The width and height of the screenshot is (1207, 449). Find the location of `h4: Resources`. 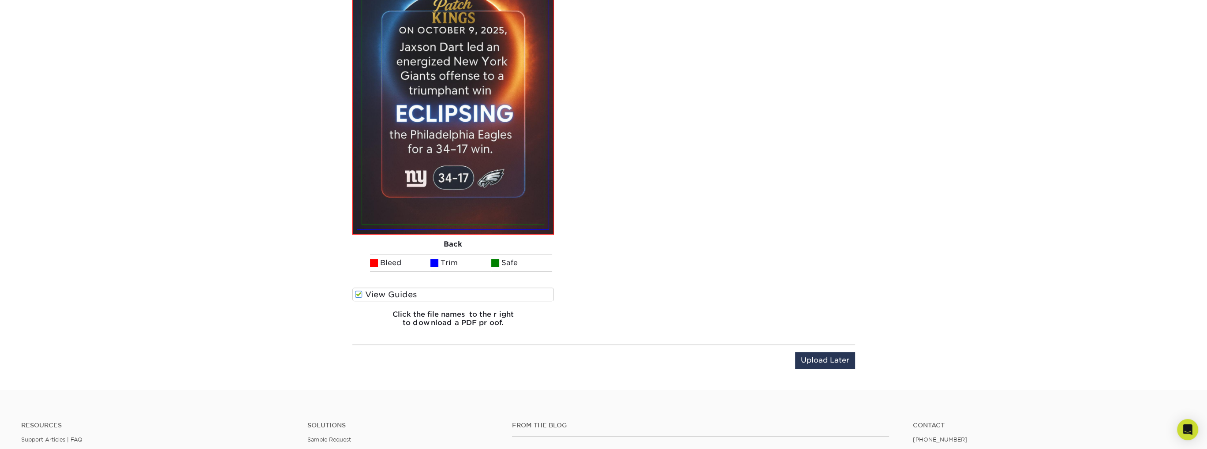

h4: Resources is located at coordinates (157, 425).